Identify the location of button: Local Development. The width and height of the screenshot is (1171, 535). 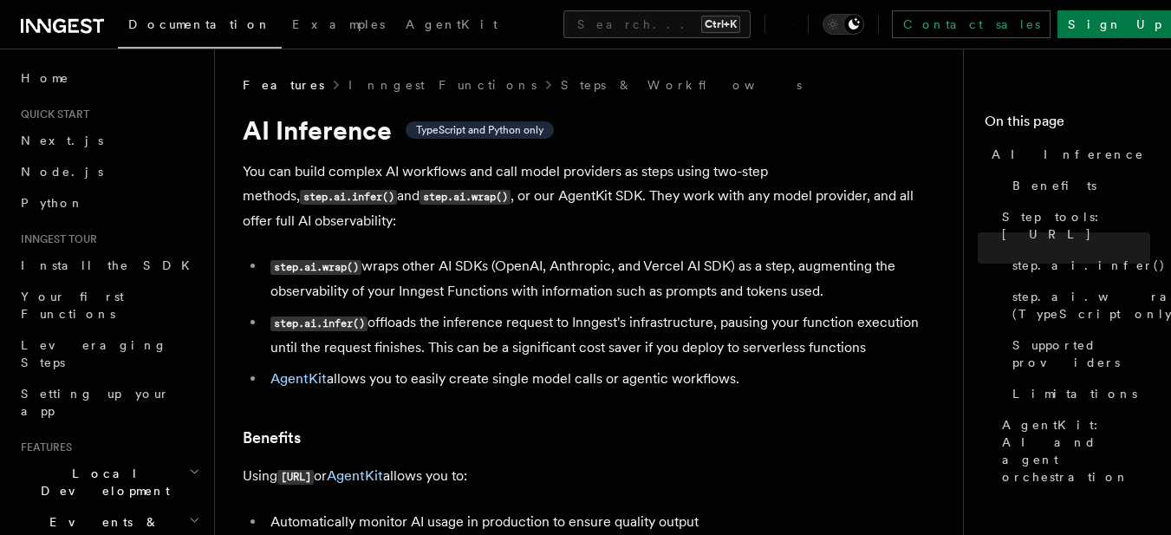
(108, 482).